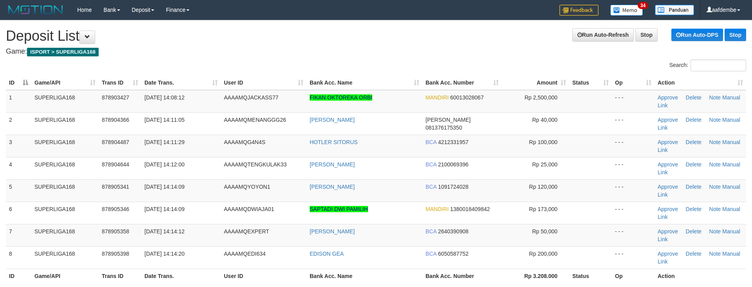  What do you see at coordinates (697, 35) in the screenshot?
I see `a: Run Auto-DPS` at bounding box center [697, 35].